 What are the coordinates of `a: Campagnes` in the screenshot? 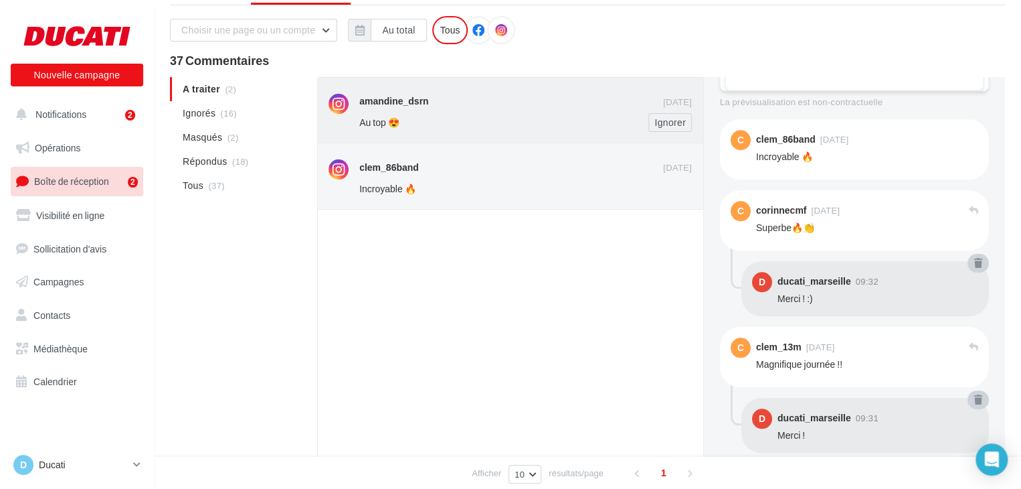 It's located at (77, 282).